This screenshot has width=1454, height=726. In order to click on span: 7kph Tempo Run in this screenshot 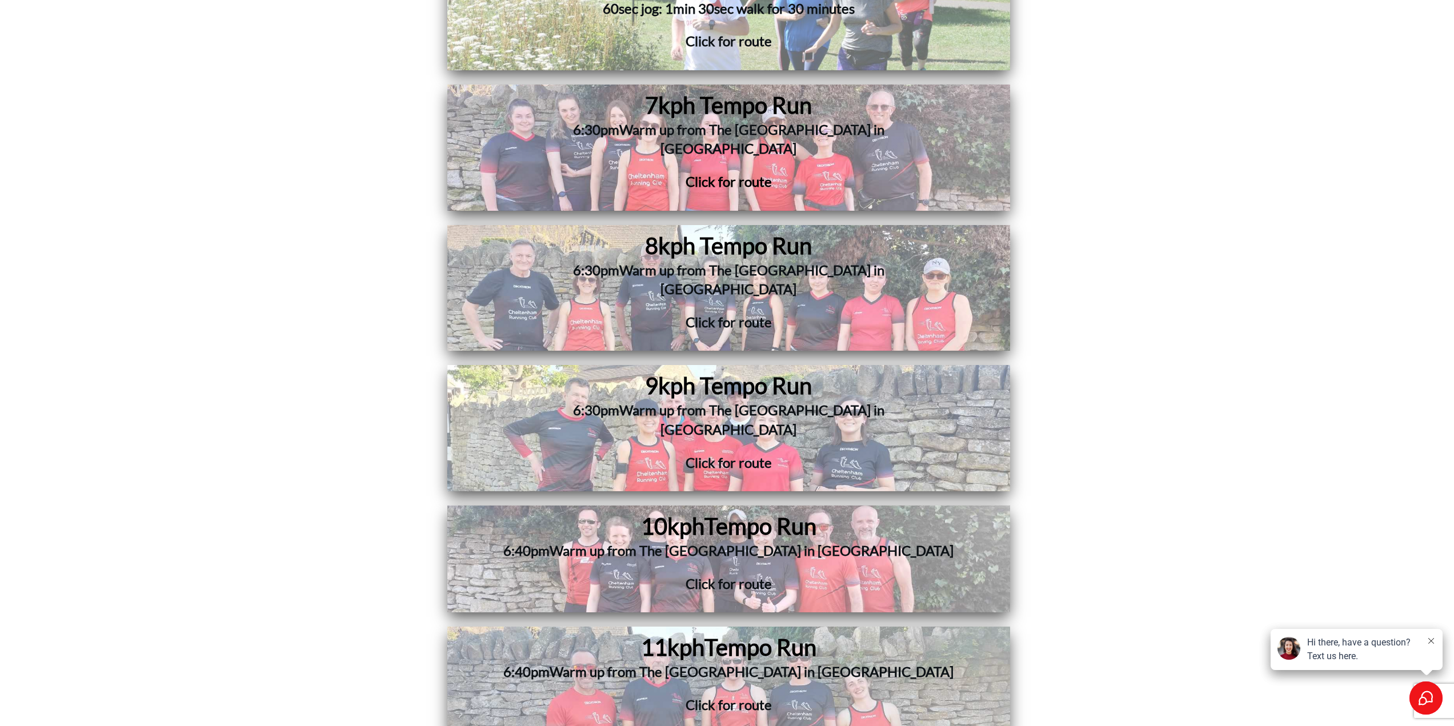, I will do `click(728, 105)`.